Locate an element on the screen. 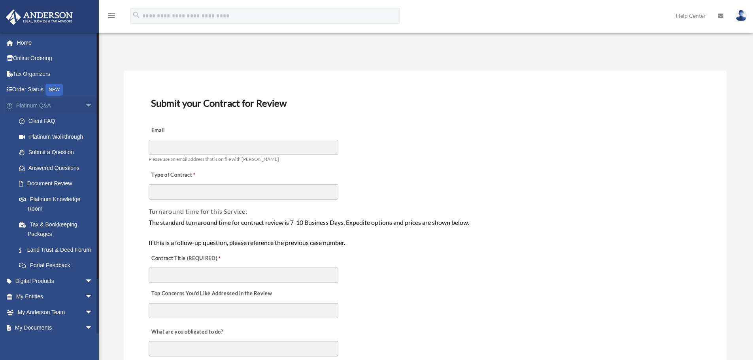 Image resolution: width=753 pixels, height=360 pixels. a: Platinum Knowledge Room is located at coordinates (58, 204).